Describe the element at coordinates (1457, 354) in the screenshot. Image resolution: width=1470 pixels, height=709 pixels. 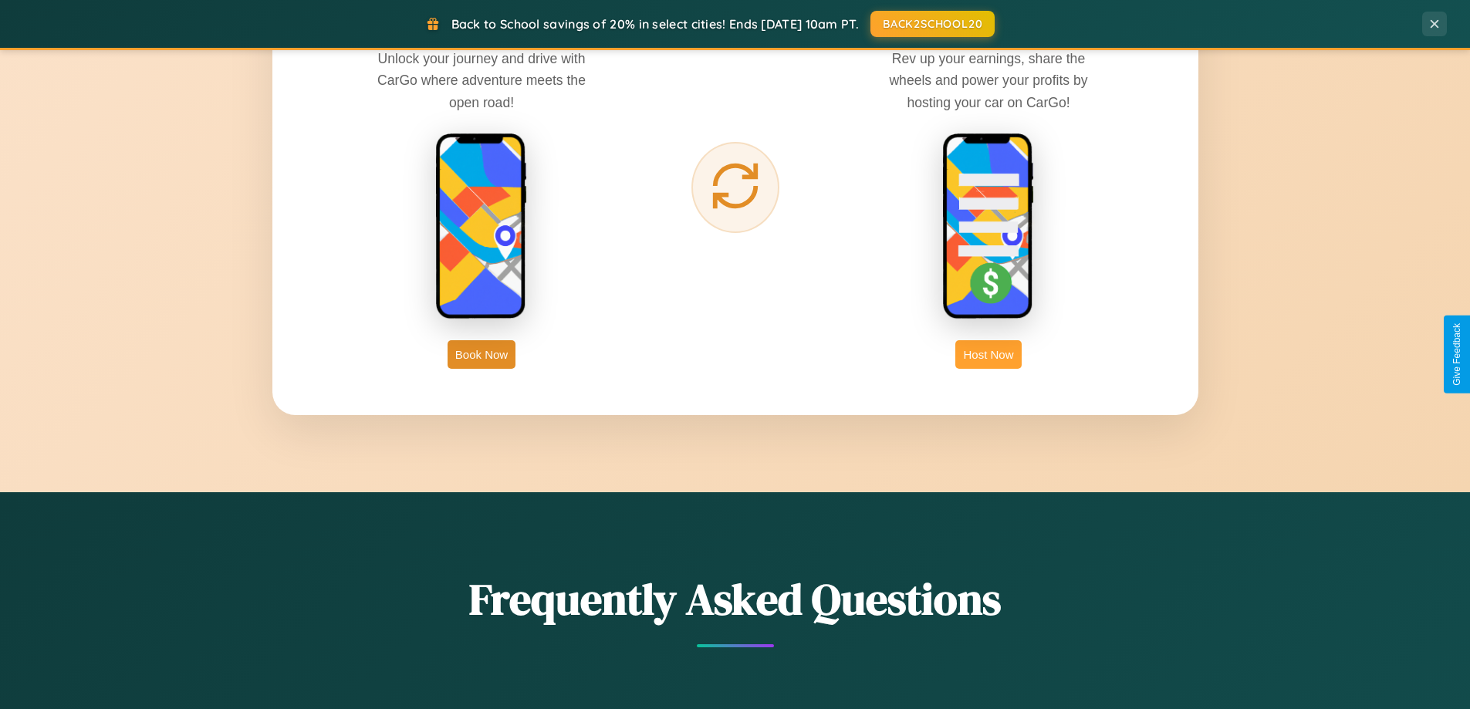
I see `div: Give Feedback` at that location.